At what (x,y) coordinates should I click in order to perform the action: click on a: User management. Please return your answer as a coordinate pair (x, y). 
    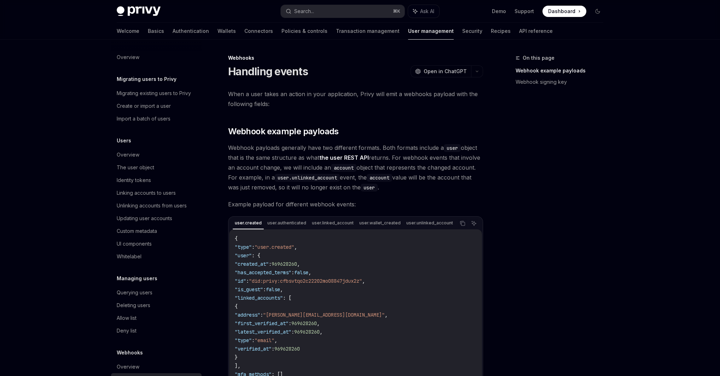
    Looking at the image, I should click on (431, 31).